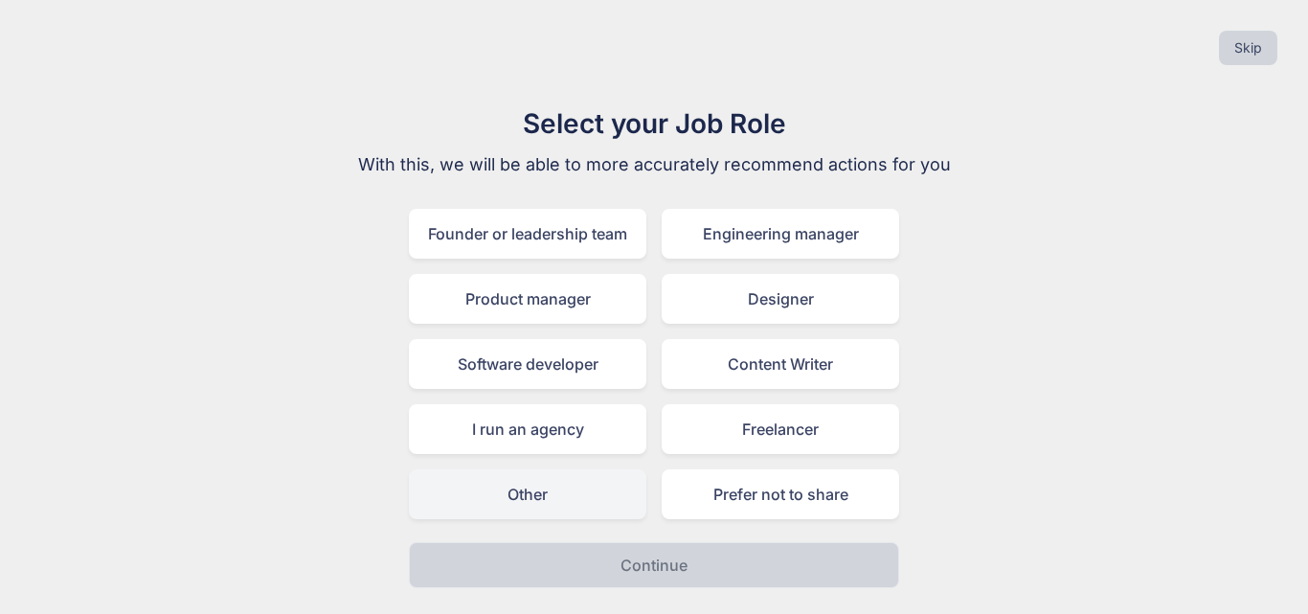 Image resolution: width=1308 pixels, height=614 pixels. Describe the element at coordinates (654, 565) in the screenshot. I see `p: Continue` at that location.